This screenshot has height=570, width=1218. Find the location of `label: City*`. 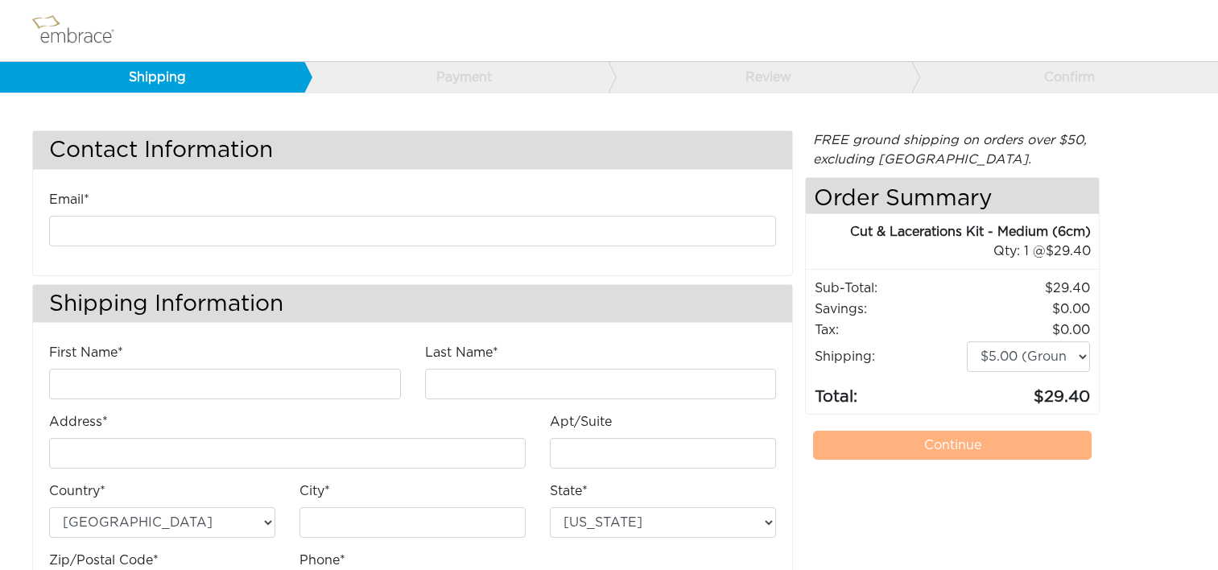

label: City* is located at coordinates (315, 491).